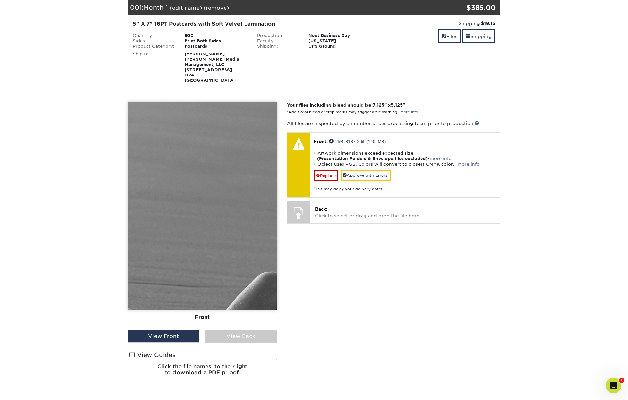 This screenshot has width=628, height=400. I want to click on div: Front, so click(202, 317).